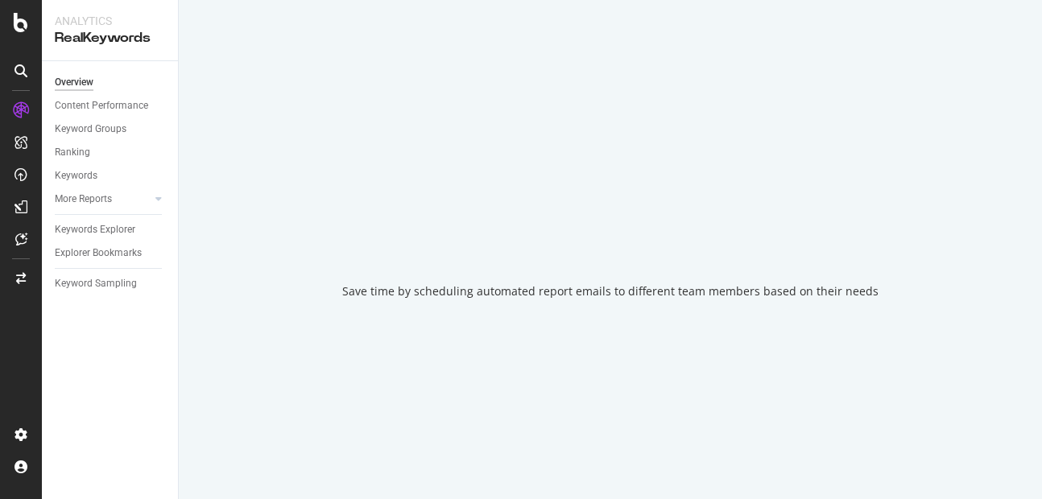  Describe the element at coordinates (102, 106) in the screenshot. I see `div: Content Performance` at that location.